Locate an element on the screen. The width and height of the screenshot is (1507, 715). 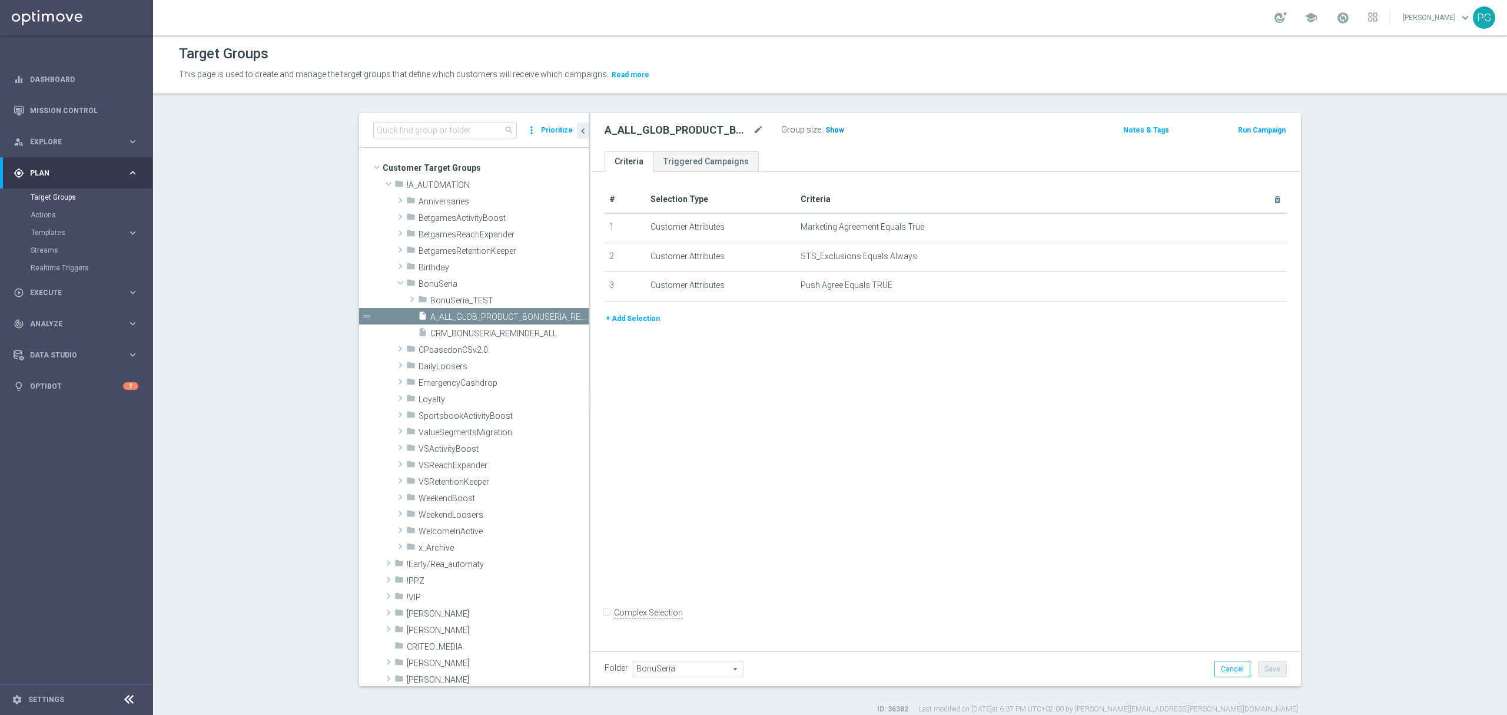
input: Quick find group or folder is located at coordinates (445, 130).